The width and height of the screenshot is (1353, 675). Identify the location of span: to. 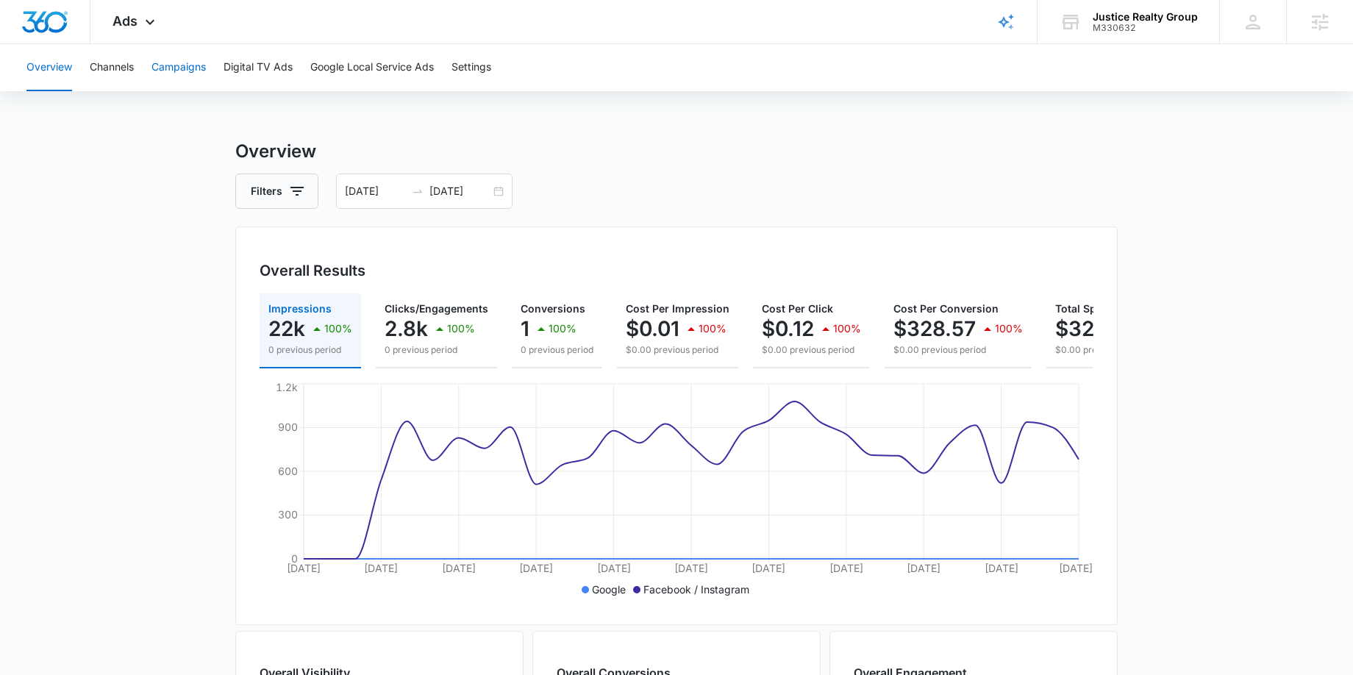
(418, 191).